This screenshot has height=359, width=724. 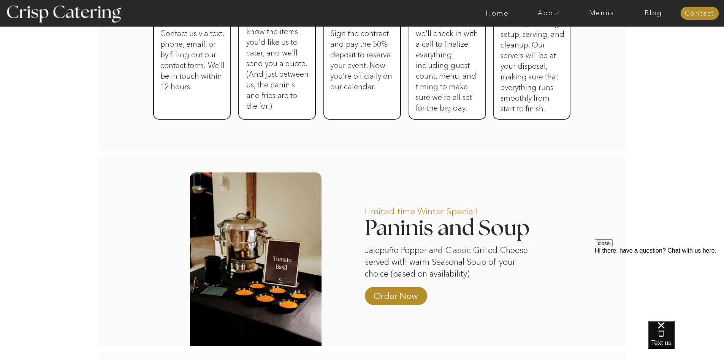 I want to click on h3: About two weeks before your event, we'll check in with a call to finalize everything including gu..., so click(x=447, y=58).